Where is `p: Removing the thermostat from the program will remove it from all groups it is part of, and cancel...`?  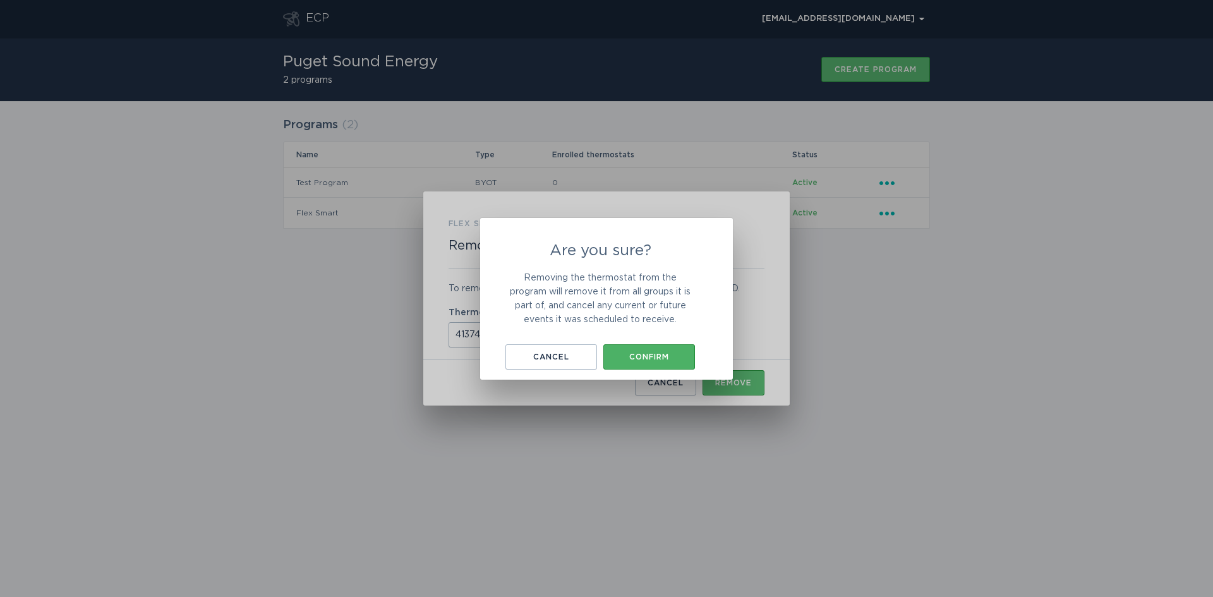
p: Removing the thermostat from the program will remove it from all groups it is part of, and cancel... is located at coordinates (600, 299).